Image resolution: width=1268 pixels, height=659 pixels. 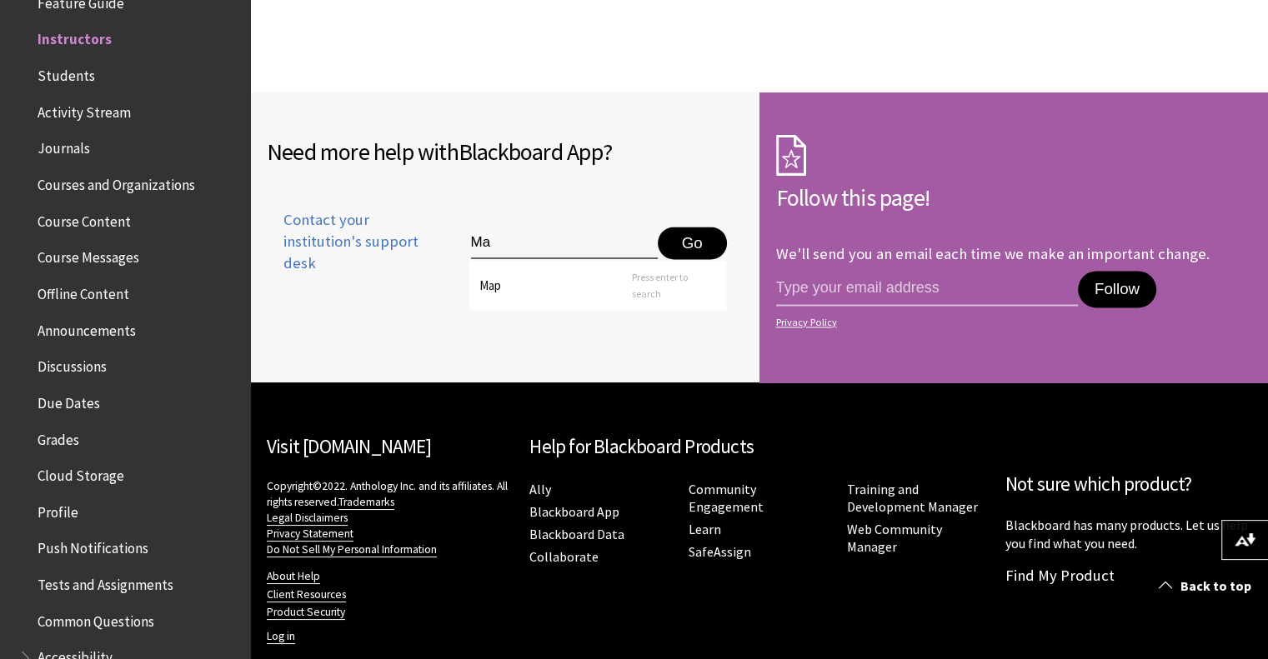 What do you see at coordinates (81, 473) in the screenshot?
I see `span: Cloud Storage` at bounding box center [81, 473].